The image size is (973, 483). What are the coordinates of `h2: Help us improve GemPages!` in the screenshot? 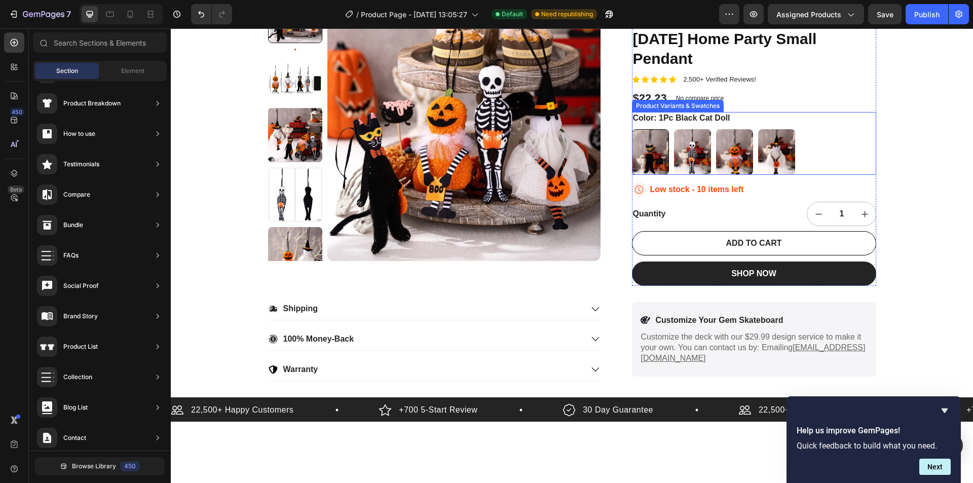 It's located at (873, 431).